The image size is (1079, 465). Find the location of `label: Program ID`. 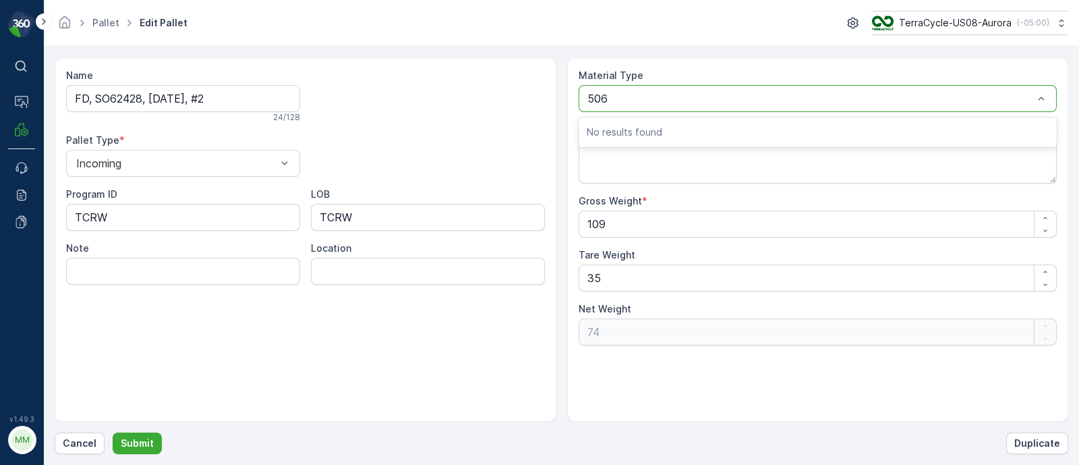

label: Program ID is located at coordinates (92, 194).